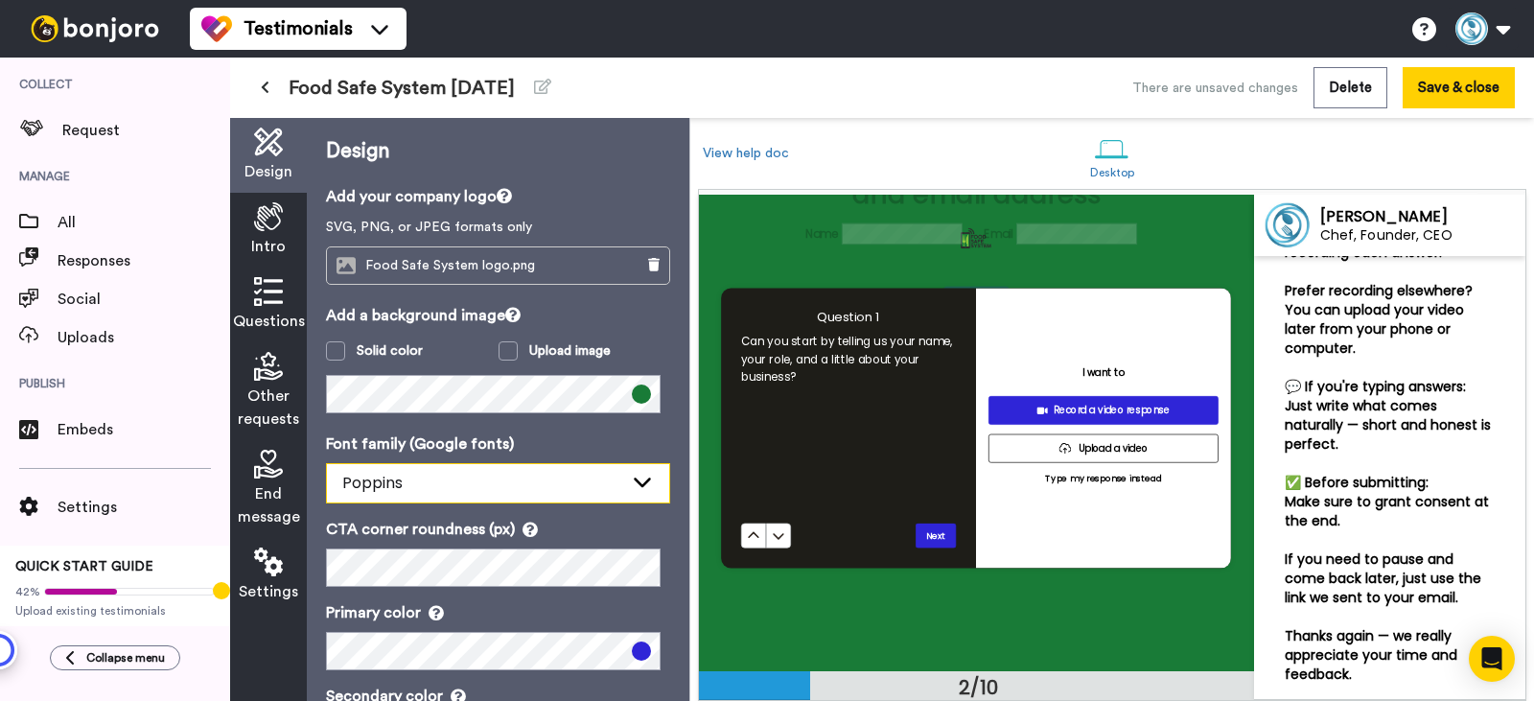 The height and width of the screenshot is (701, 1534). What do you see at coordinates (498, 529) in the screenshot?
I see `p: CTA corner roundness (px)` at bounding box center [498, 529].